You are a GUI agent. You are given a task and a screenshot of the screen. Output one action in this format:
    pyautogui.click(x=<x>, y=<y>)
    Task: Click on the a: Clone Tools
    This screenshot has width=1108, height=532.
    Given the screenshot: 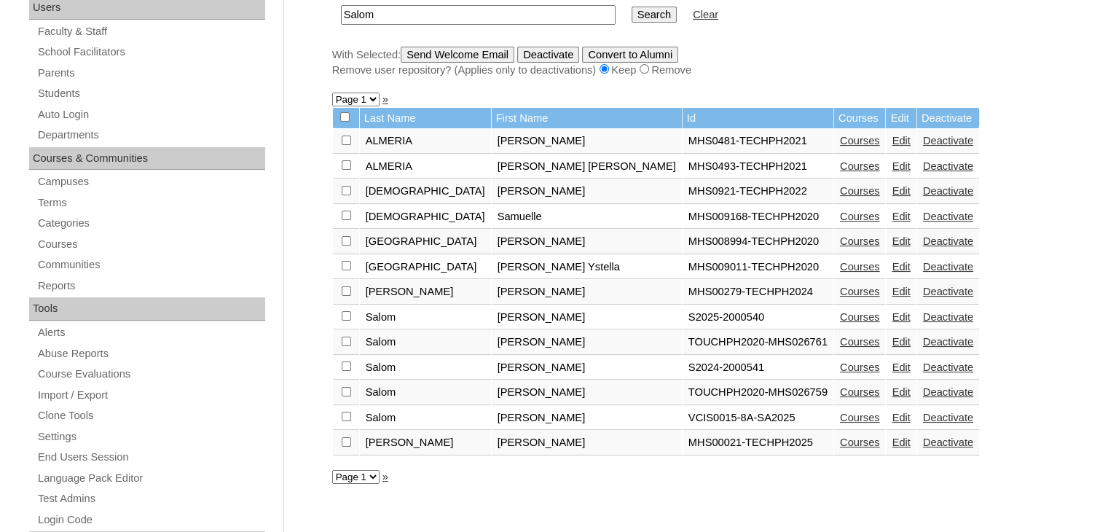 What is the action you would take?
    pyautogui.click(x=151, y=415)
    